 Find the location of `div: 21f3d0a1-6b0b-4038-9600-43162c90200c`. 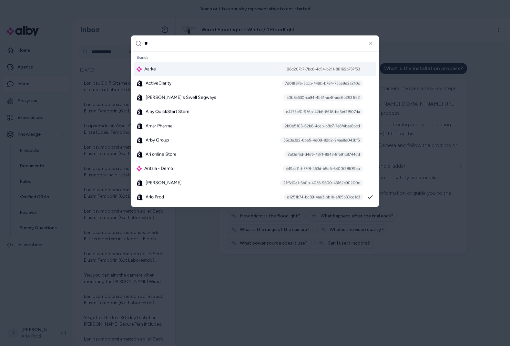

div: 21f3d0a1-6b0b-4038-9600-43162c90200c is located at coordinates (322, 182).